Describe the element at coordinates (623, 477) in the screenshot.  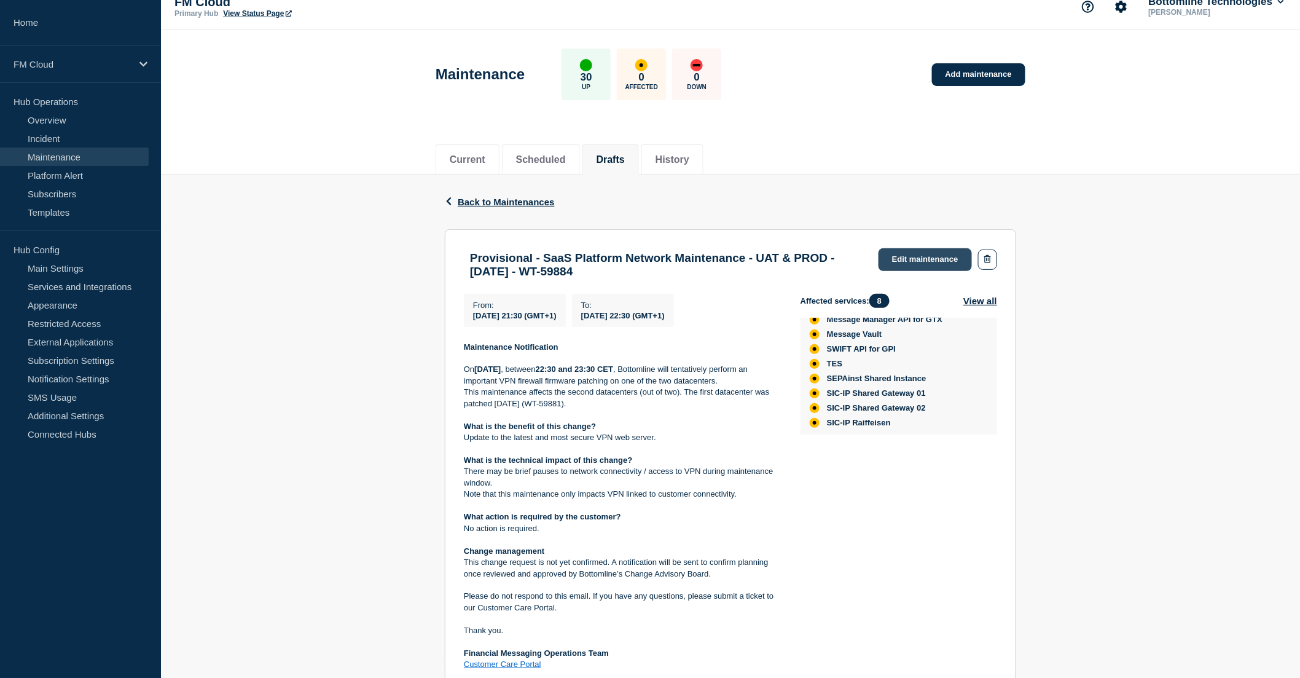
I see `p: There may be brief pauses to network connectivity / access to VPN during maintenance window.` at that location.